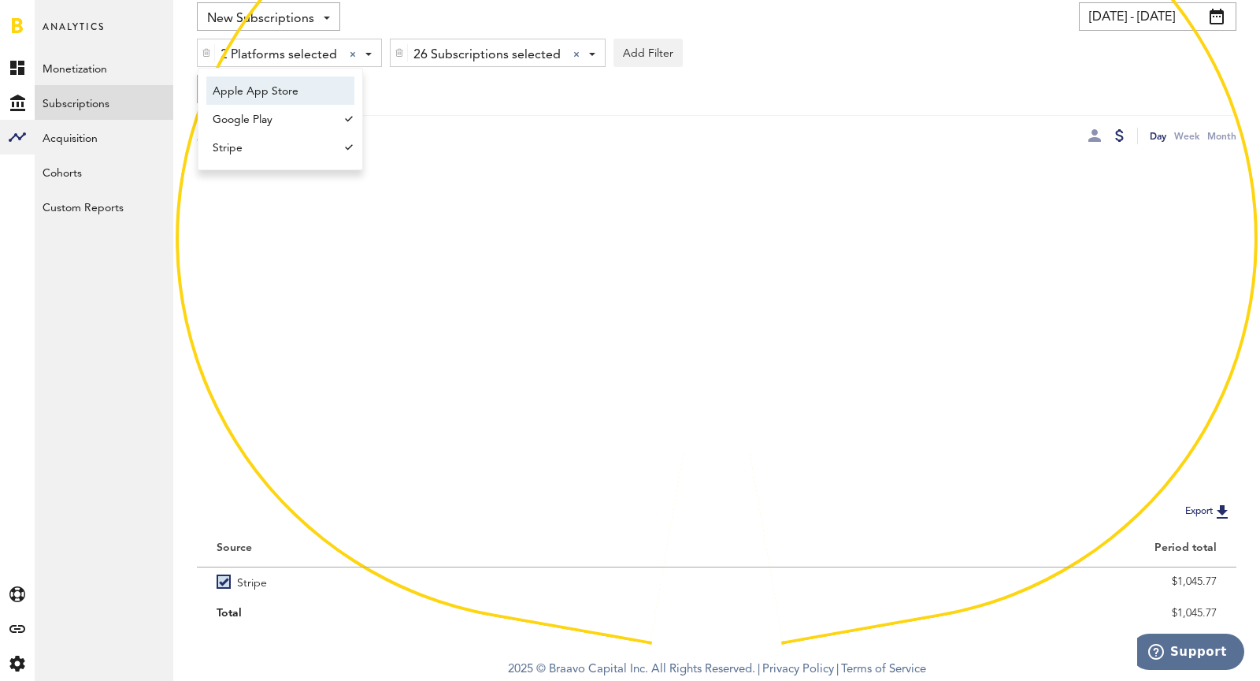  What do you see at coordinates (104, 206) in the screenshot?
I see `a: Custom Reports` at bounding box center [104, 206].